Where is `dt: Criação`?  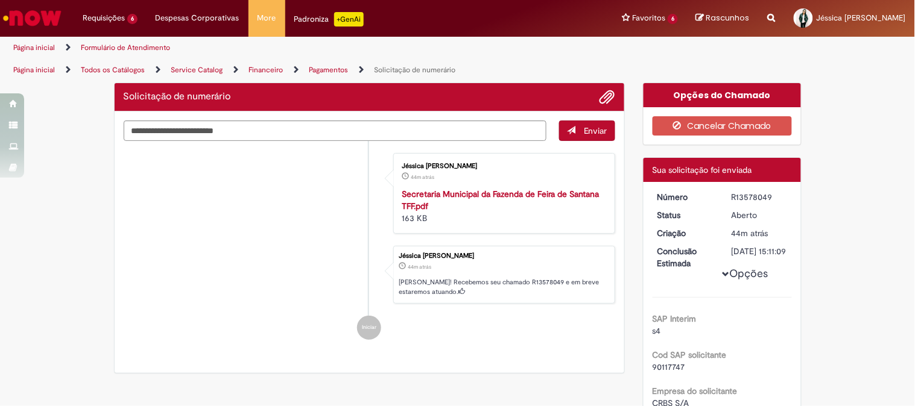
dt: Criação is located at coordinates (685, 233).